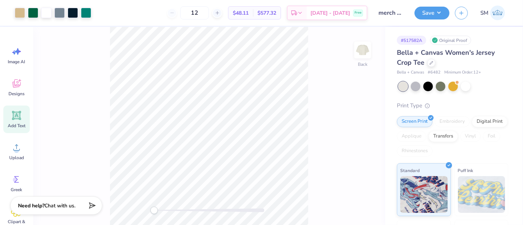 The width and height of the screenshot is (523, 225). I want to click on img: Shruthi Mohan, so click(497, 13).